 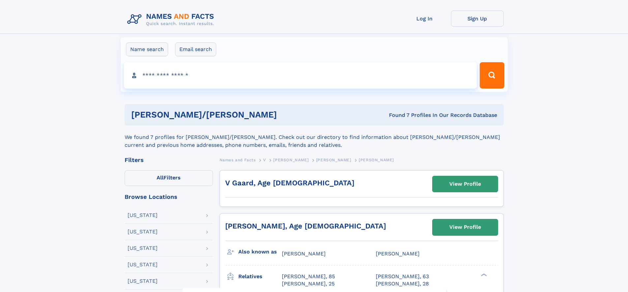 What do you see at coordinates (169, 197) in the screenshot?
I see `div: Browse Locations` at bounding box center [169, 197].